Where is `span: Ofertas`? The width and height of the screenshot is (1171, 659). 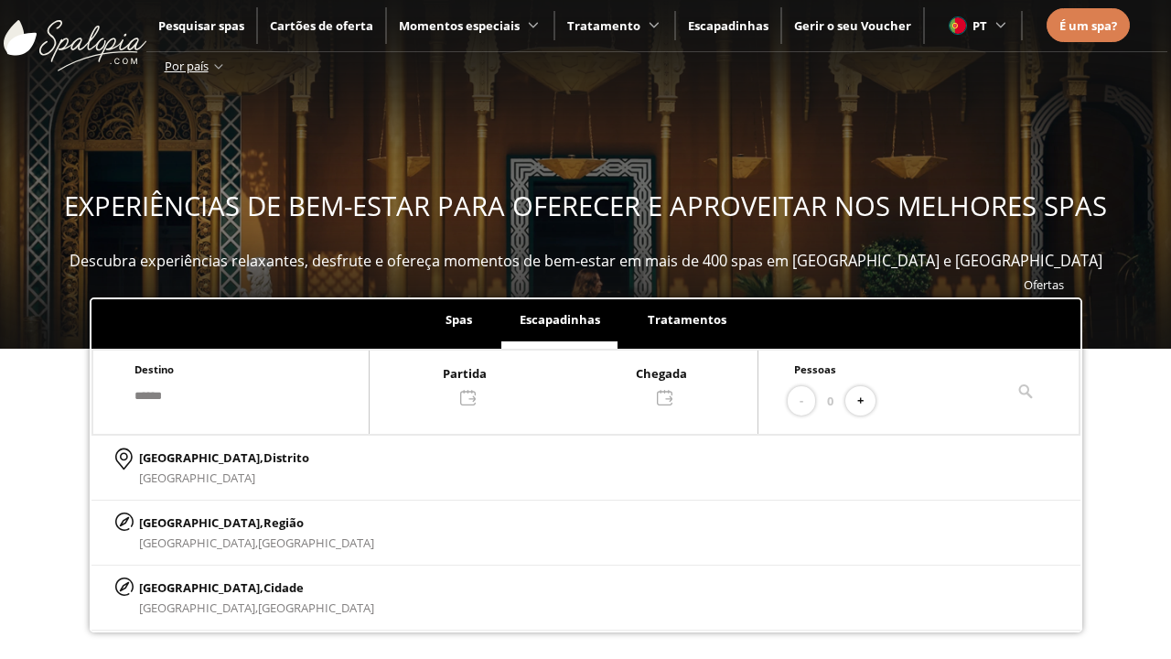
span: Ofertas is located at coordinates (1044, 284).